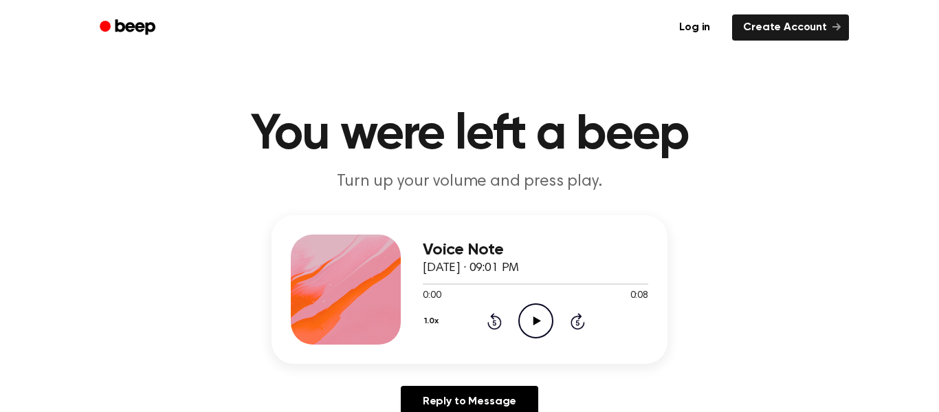 This screenshot has height=412, width=939. I want to click on h3: Voice Note, so click(535, 250).